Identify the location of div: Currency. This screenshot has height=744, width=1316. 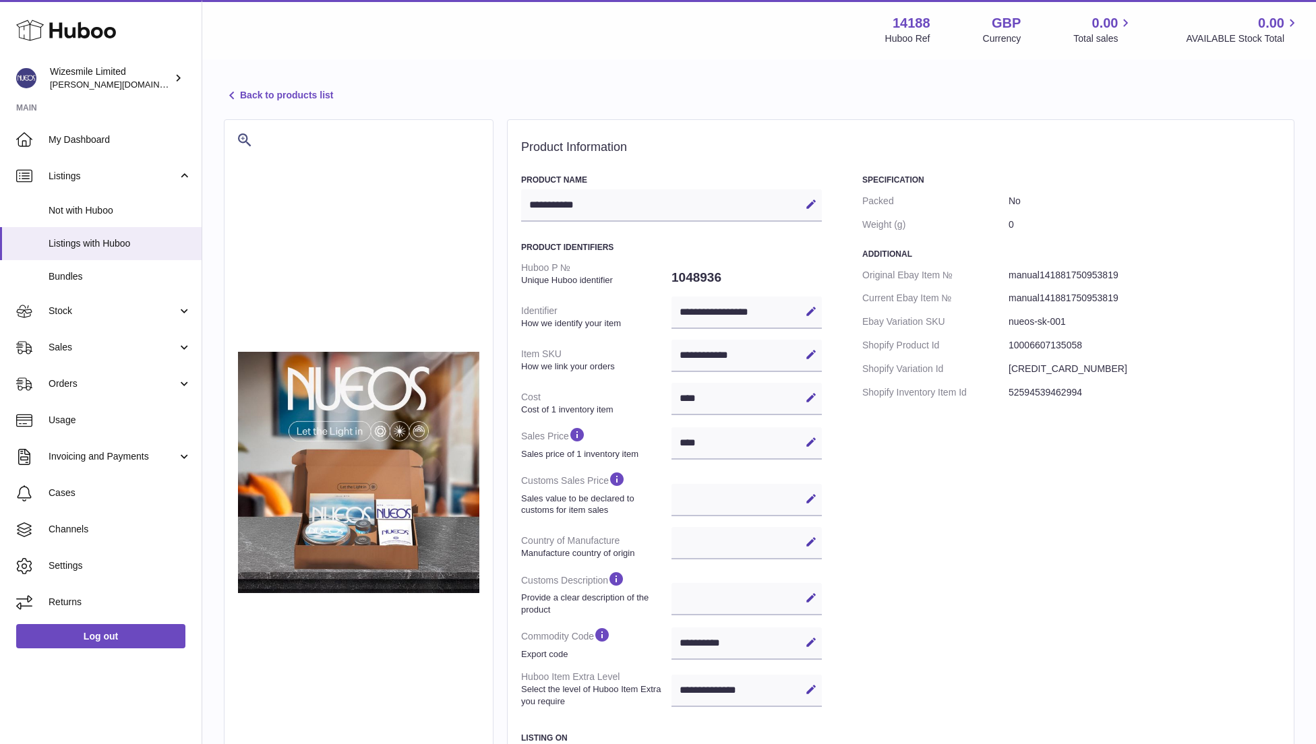
(1002, 38).